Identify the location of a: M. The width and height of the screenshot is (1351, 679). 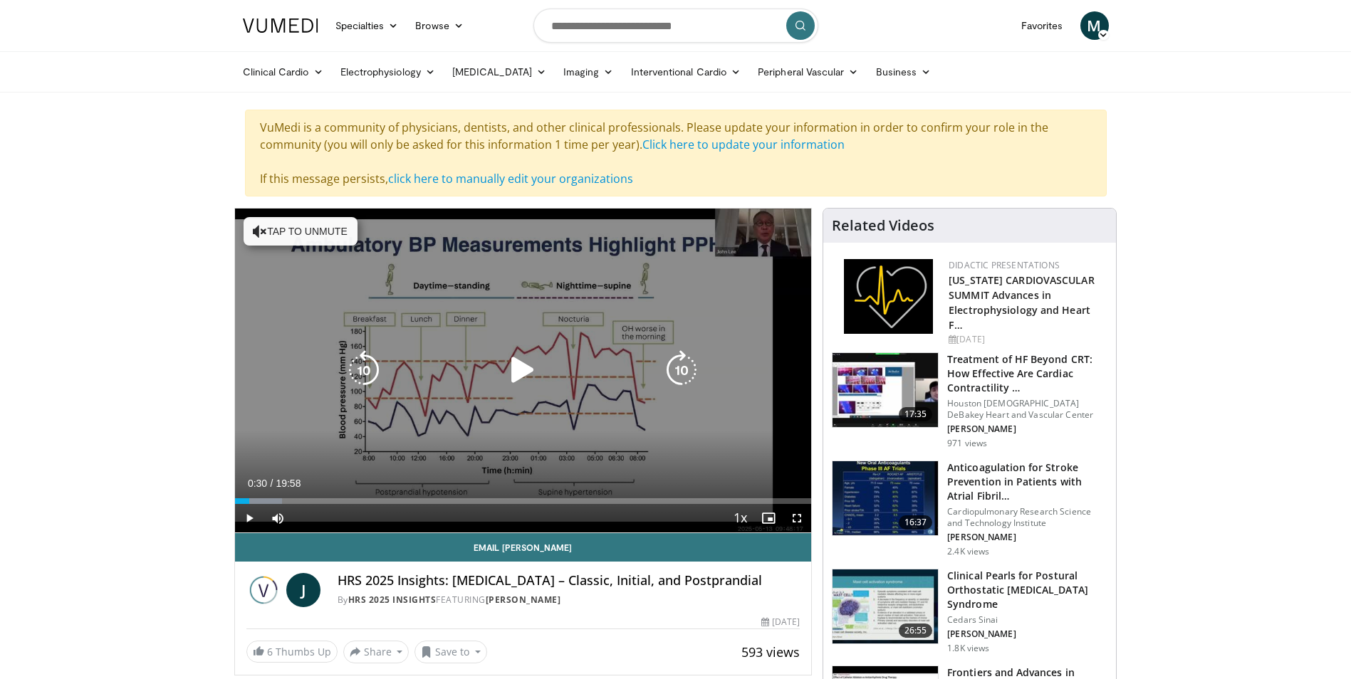
(1095, 26).